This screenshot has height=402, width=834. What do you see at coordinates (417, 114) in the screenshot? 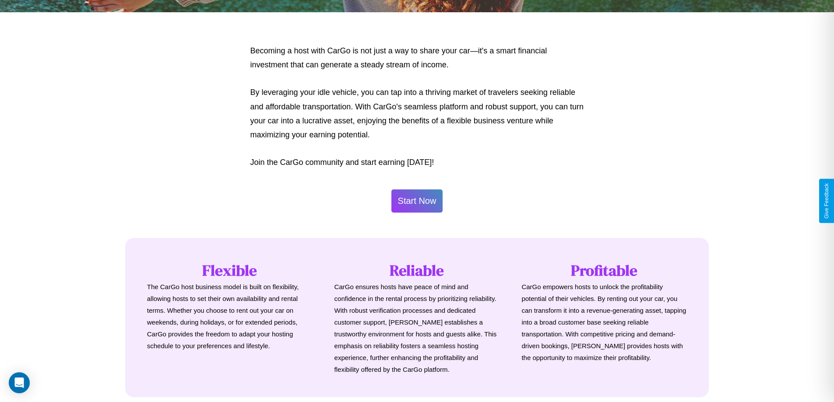
I see `p: By leveraging your idle vehicle, you can tap into a thriving market of travelers seeking reliable...` at bounding box center [417, 114].